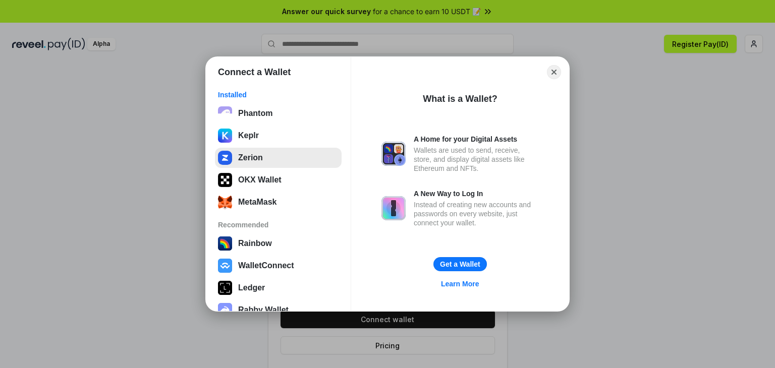 The width and height of the screenshot is (775, 368). What do you see at coordinates (278, 202) in the screenshot?
I see `button: MetaMask` at bounding box center [278, 202].